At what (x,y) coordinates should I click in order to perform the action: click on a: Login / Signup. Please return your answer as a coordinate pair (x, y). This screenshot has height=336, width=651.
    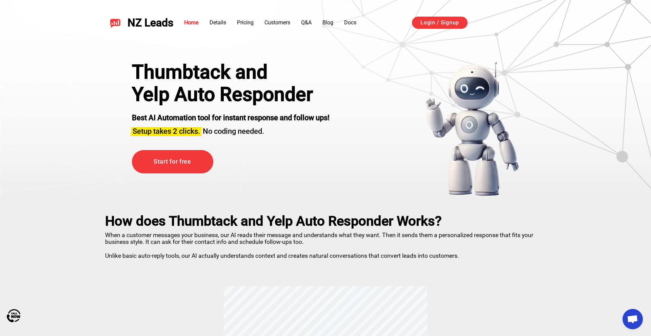
    Looking at the image, I should click on (440, 23).